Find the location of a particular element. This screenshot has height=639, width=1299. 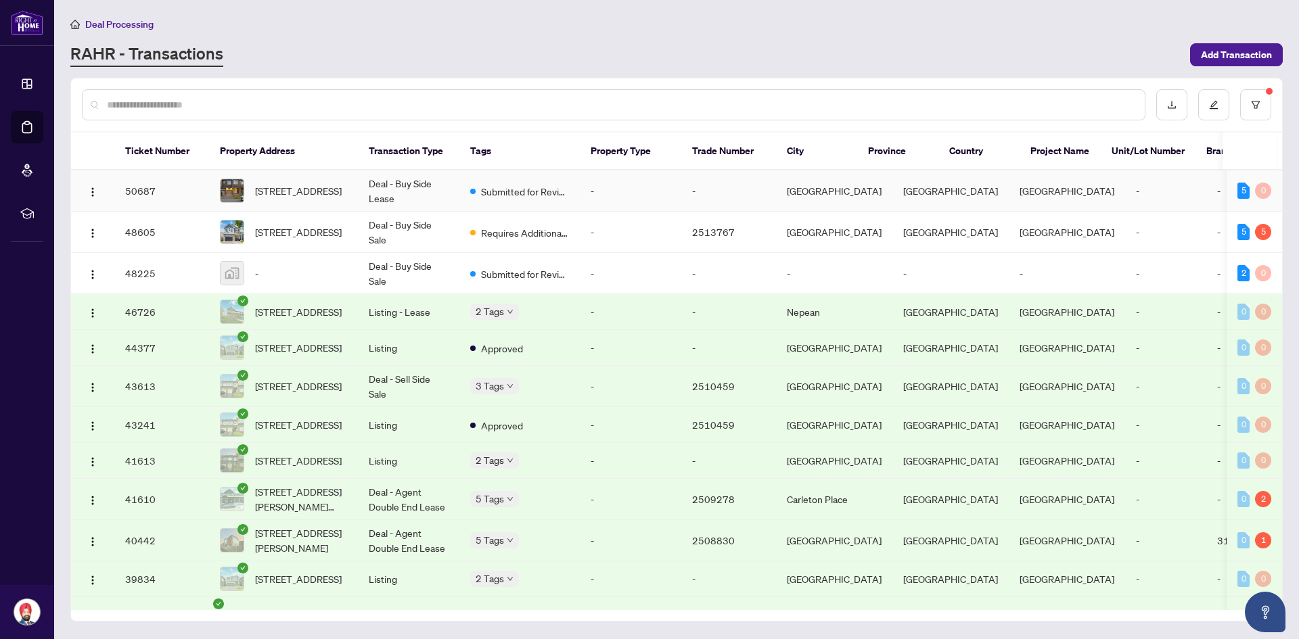

th: Property Address is located at coordinates (283, 152).